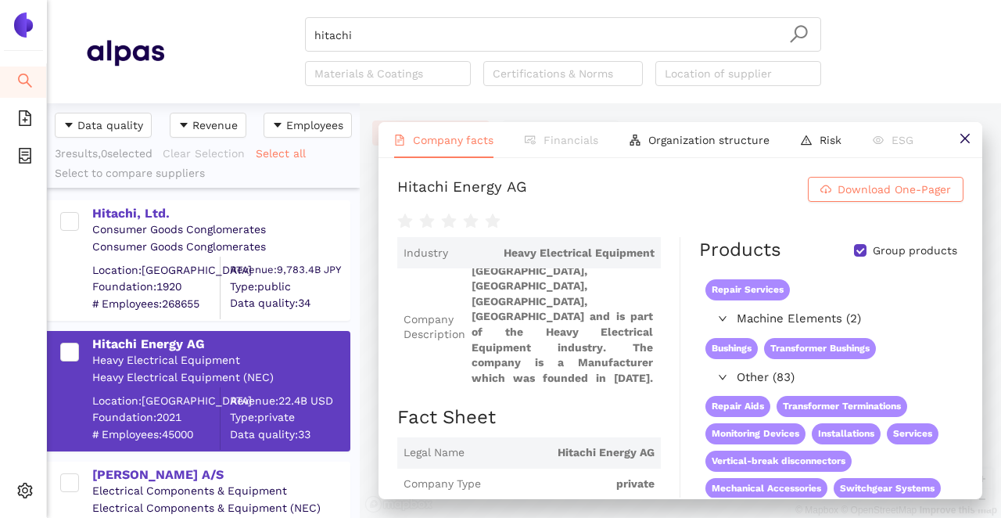 The image size is (1001, 518). What do you see at coordinates (125, 52) in the screenshot?
I see `img: Homepage` at bounding box center [125, 52].